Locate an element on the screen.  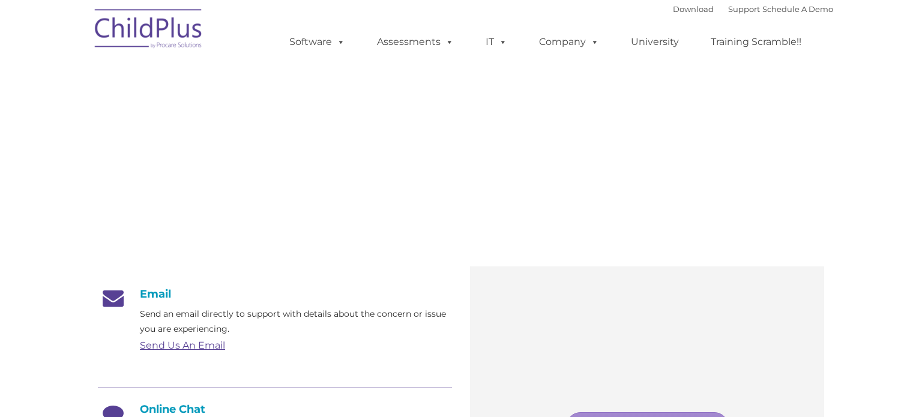
a: Training Scramble!! is located at coordinates (756, 42).